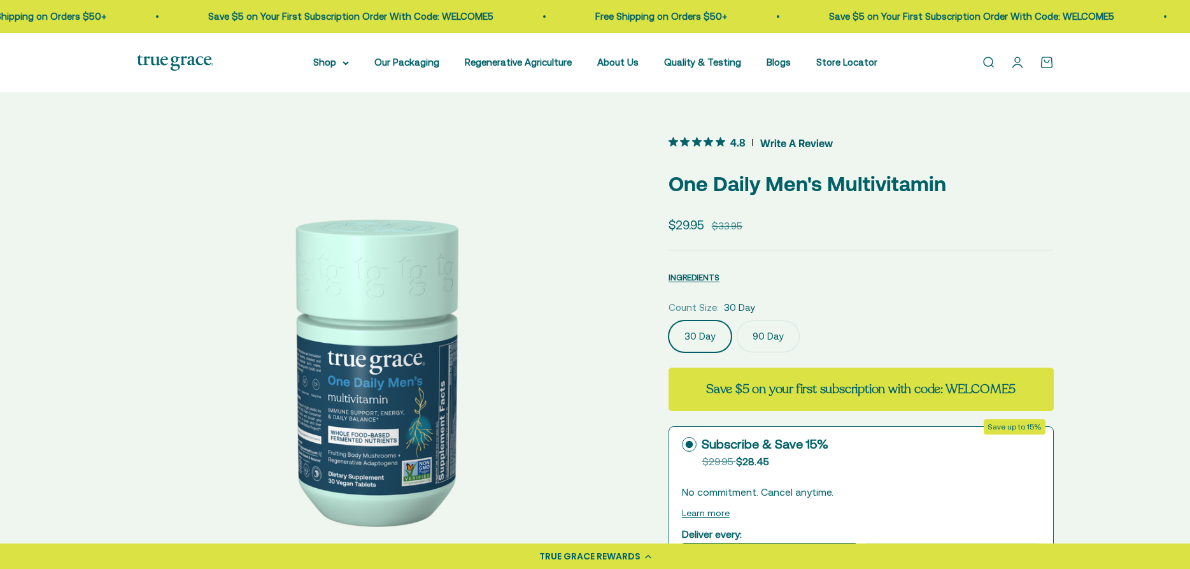 The width and height of the screenshot is (1190, 569). What do you see at coordinates (686, 225) in the screenshot?
I see `sale-price: $29.95` at bounding box center [686, 225].